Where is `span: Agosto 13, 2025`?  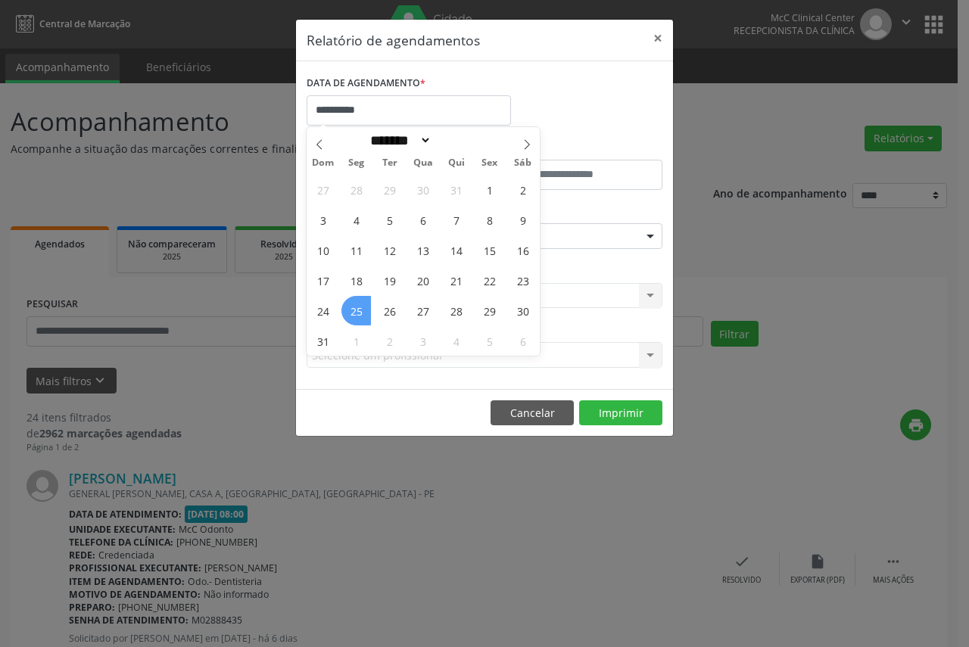 span: Agosto 13, 2025 is located at coordinates (422, 250).